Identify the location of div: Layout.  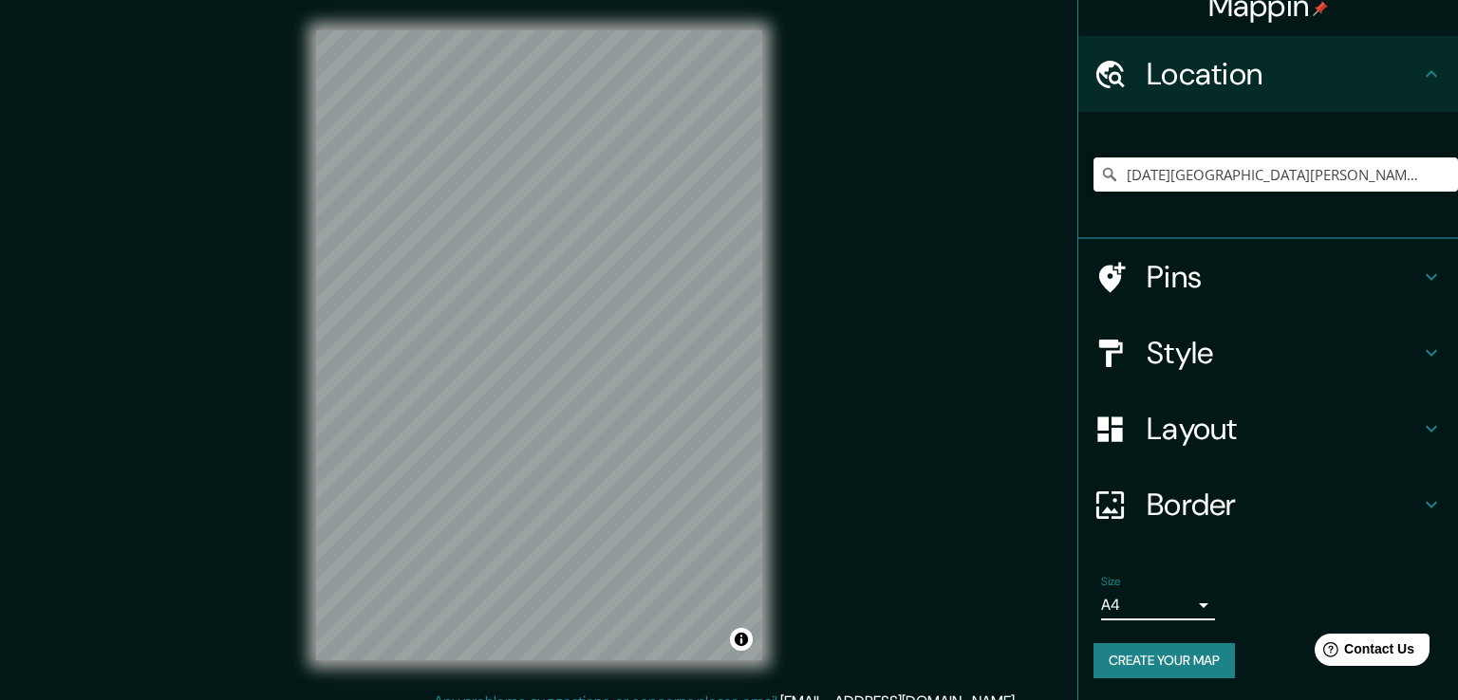
(1268, 429).